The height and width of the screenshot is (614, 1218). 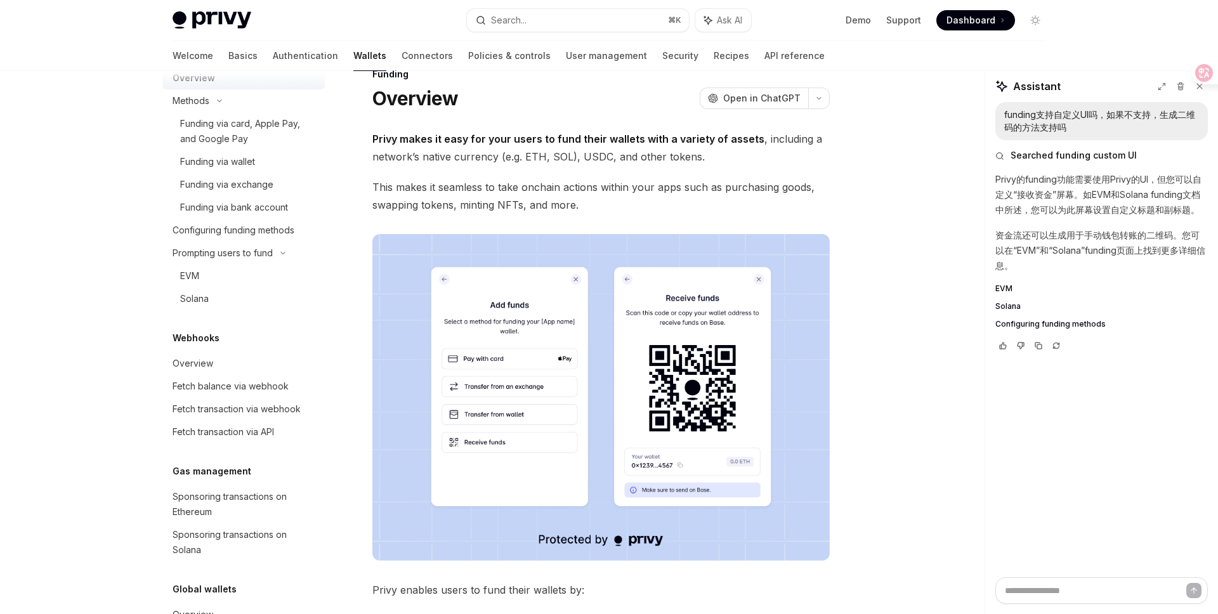 I want to click on span: Open in ChatGPT, so click(x=762, y=98).